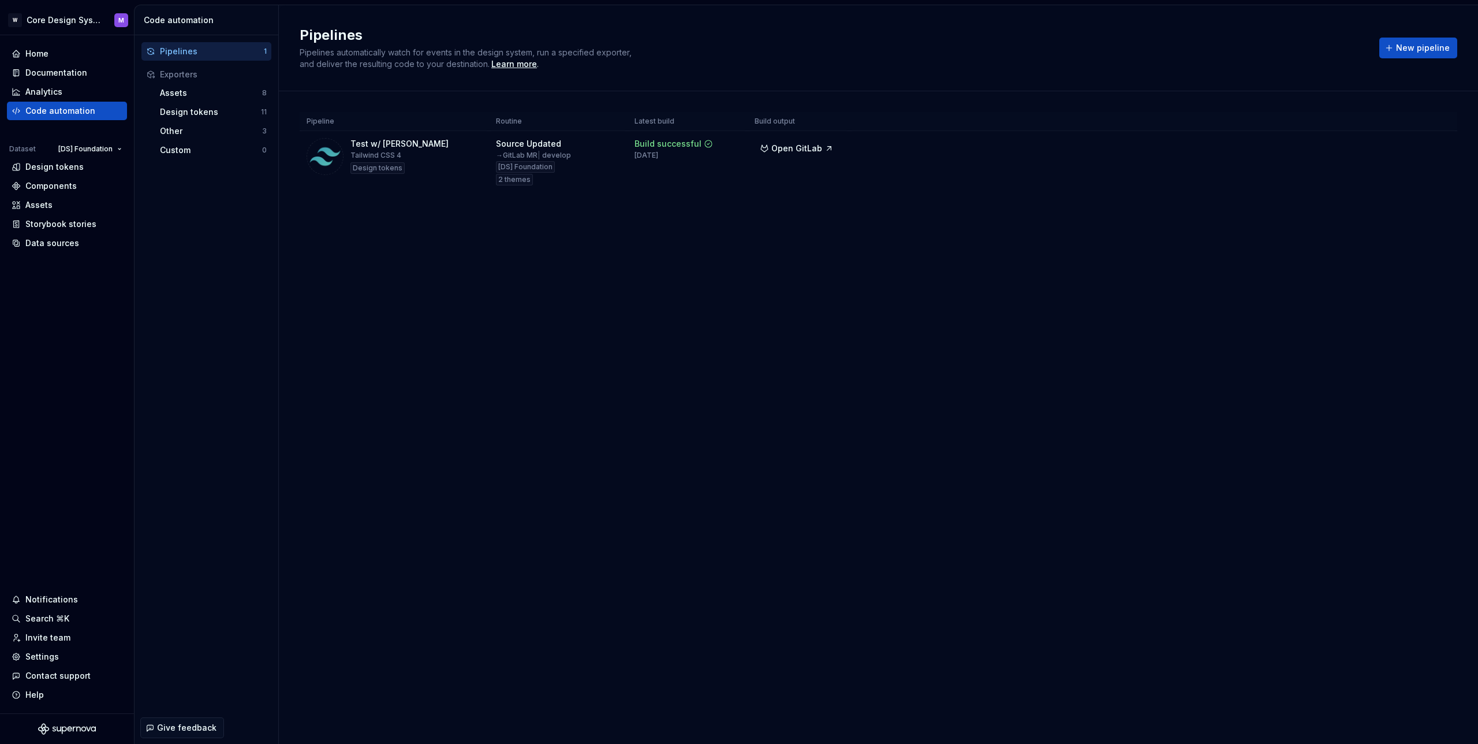 This screenshot has height=744, width=1478. What do you see at coordinates (514, 64) in the screenshot?
I see `div: Learn more` at bounding box center [514, 64].